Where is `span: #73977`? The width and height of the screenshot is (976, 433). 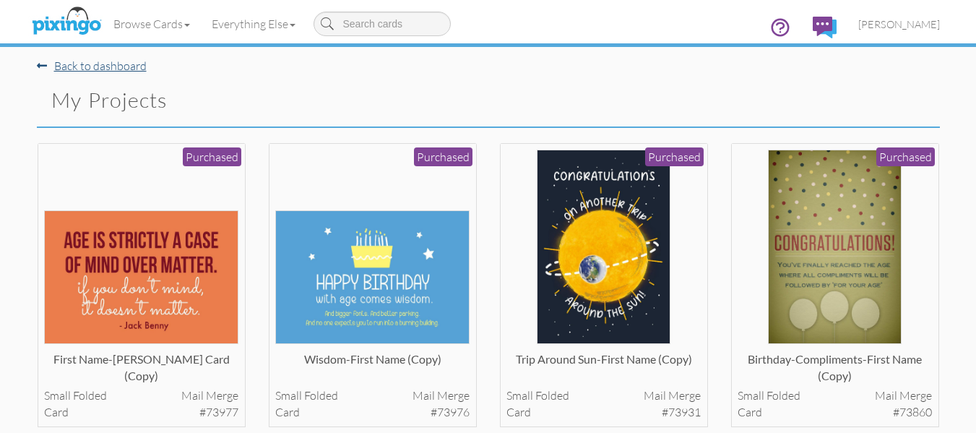
span: #73977 is located at coordinates (219, 412).